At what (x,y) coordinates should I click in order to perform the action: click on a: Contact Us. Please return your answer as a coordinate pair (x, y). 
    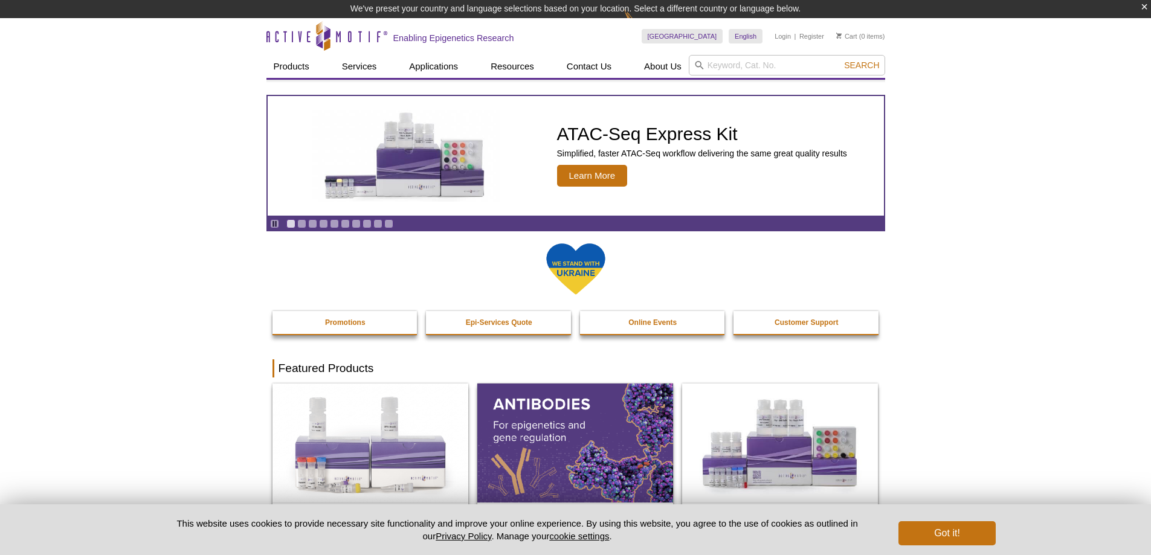
    Looking at the image, I should click on (589, 66).